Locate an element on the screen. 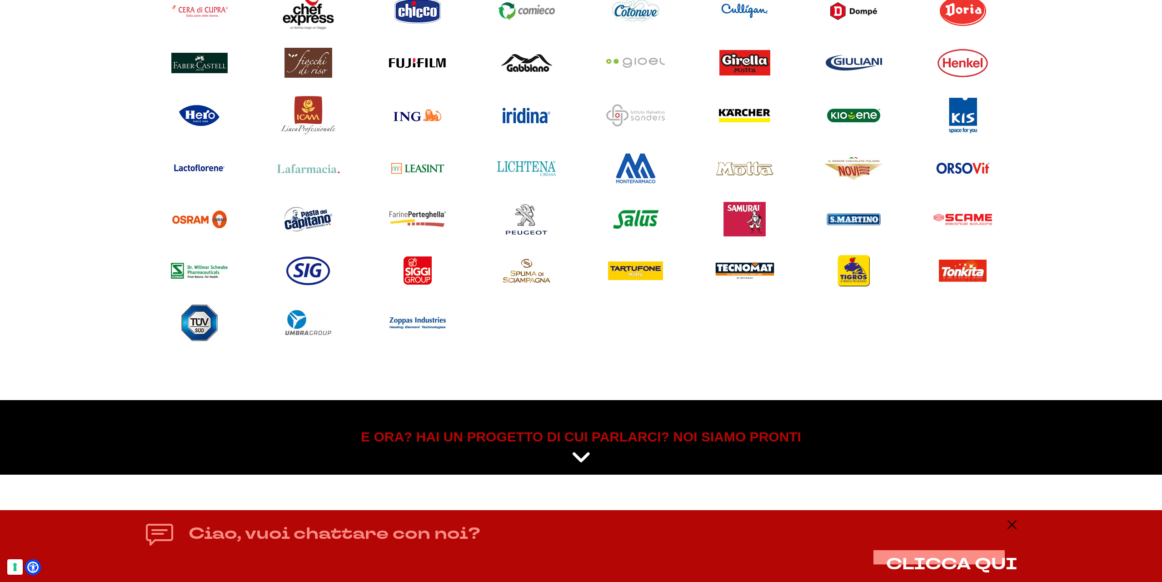  img: Cera di Cupra is located at coordinates (199, 11).